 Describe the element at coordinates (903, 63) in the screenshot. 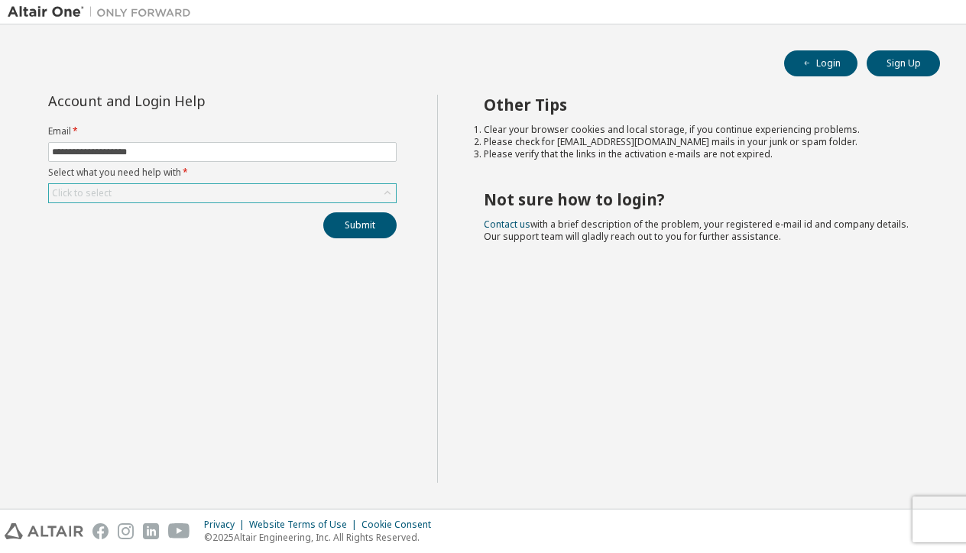

I see `button: Sign Up` at that location.